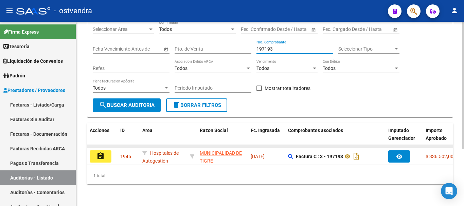 Image resolution: width=464 pixels, height=206 pixels. What do you see at coordinates (270, 176) in the screenshot?
I see `div: 1 total` at bounding box center [270, 176].